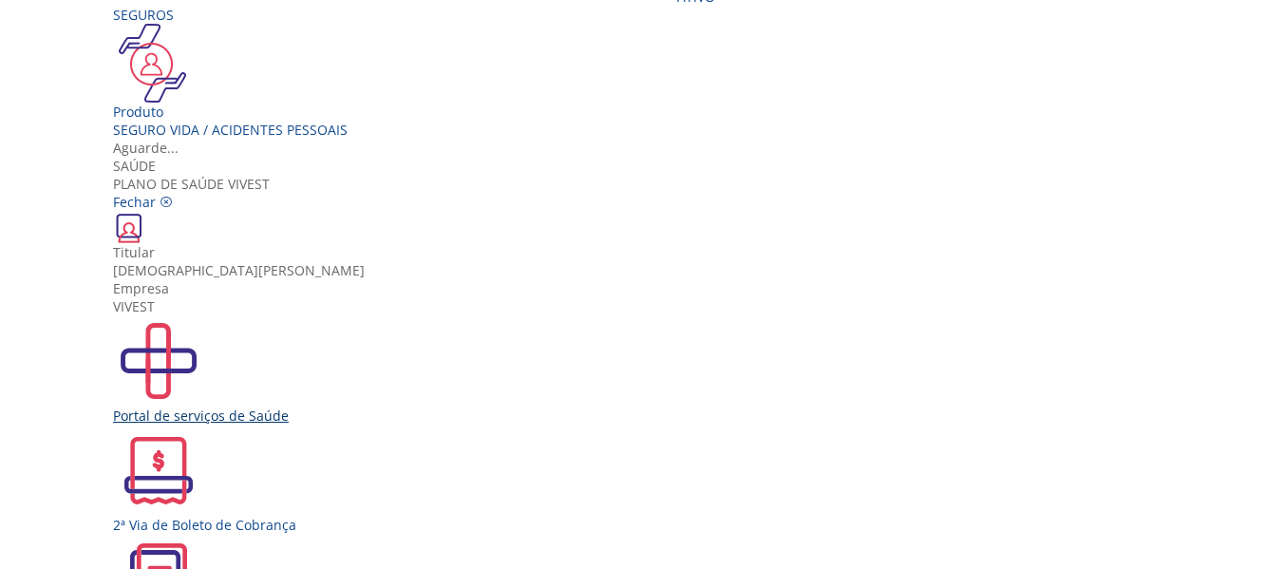  Describe the element at coordinates (159, 470) in the screenshot. I see `img: 2ViaCobranca.svg` at that location.